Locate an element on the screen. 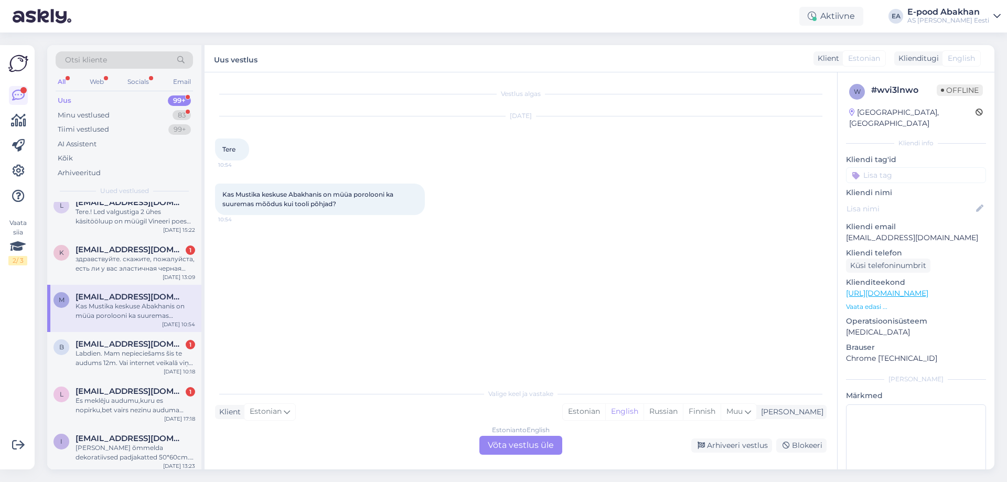  div: Kõik is located at coordinates (65, 158).